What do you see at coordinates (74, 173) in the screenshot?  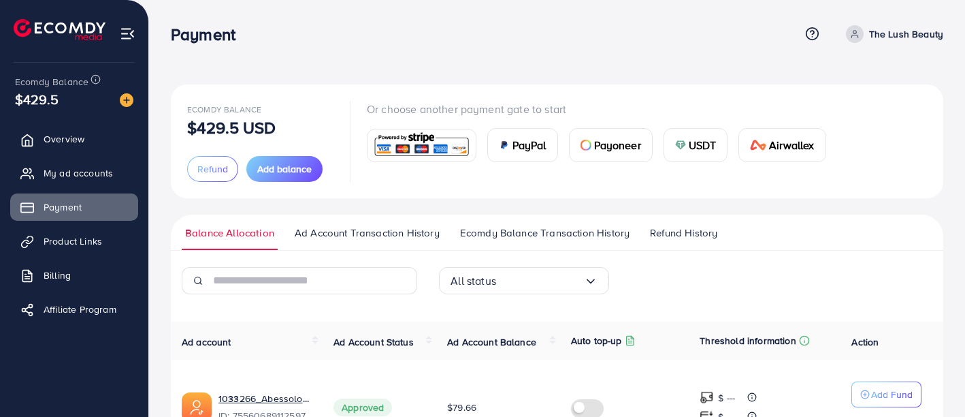 I see `a: My ad accounts` at bounding box center [74, 173].